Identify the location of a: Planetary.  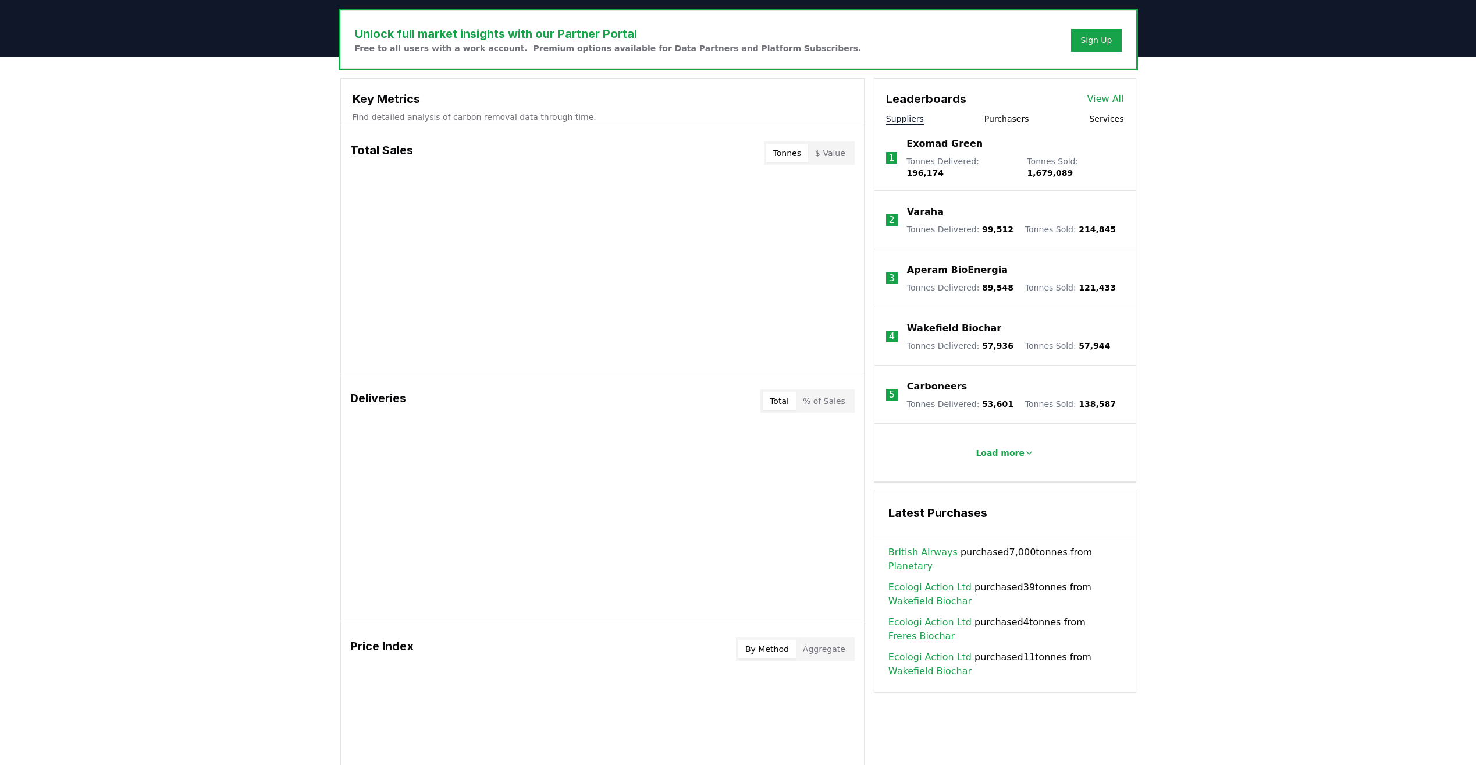
(911, 566).